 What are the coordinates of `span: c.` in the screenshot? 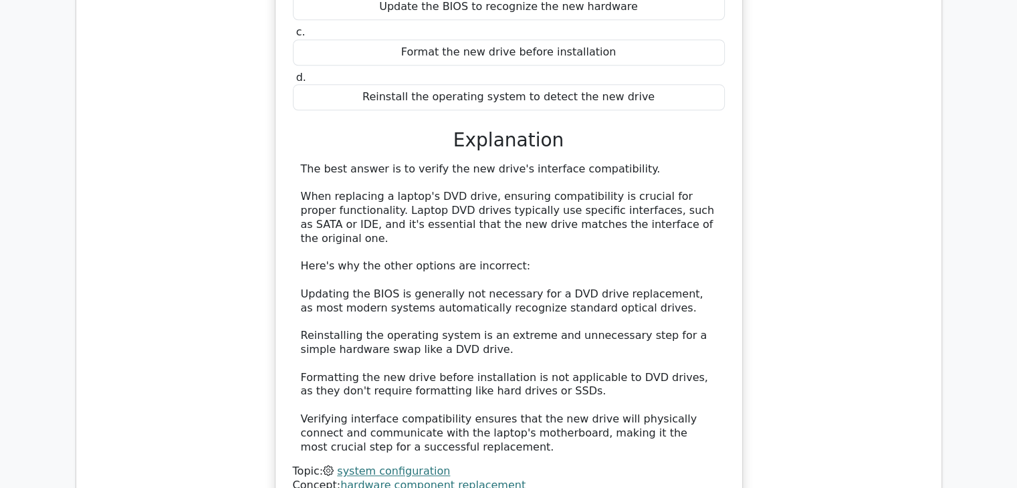 It's located at (301, 31).